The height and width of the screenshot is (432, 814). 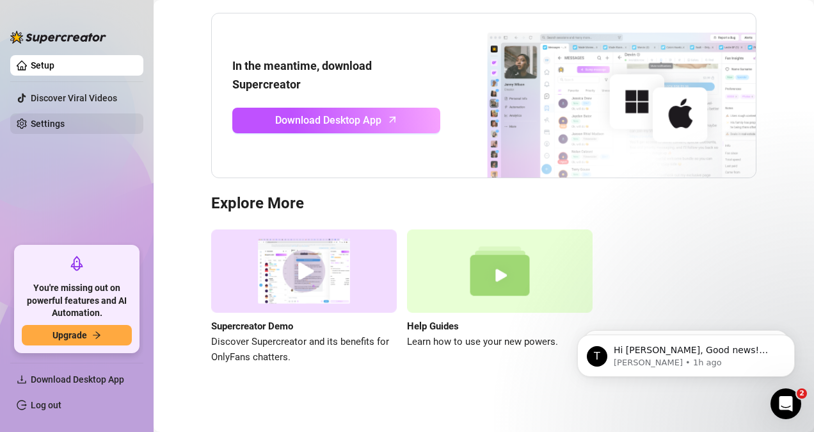 I want to click on strong: Help Guides, so click(x=433, y=326).